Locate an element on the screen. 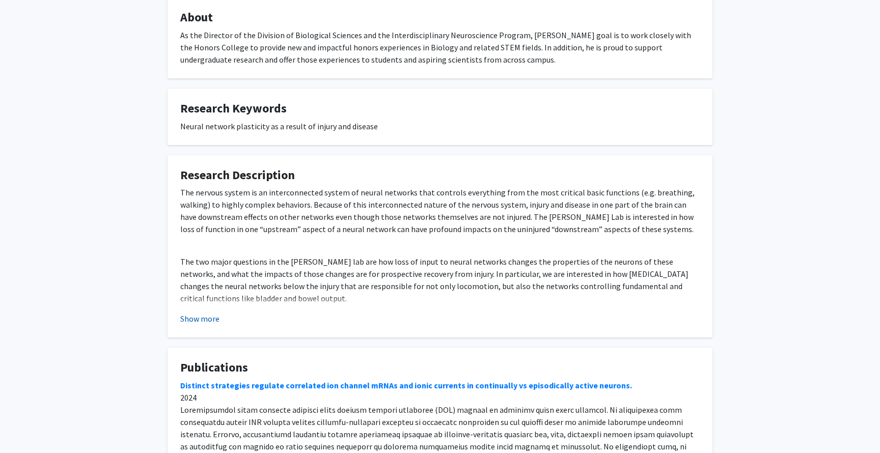 The image size is (880, 453). div: As the Director of the Division of Biological Sciences and the Interdisciplinary Neuroscience Pro... is located at coordinates (440, 47).